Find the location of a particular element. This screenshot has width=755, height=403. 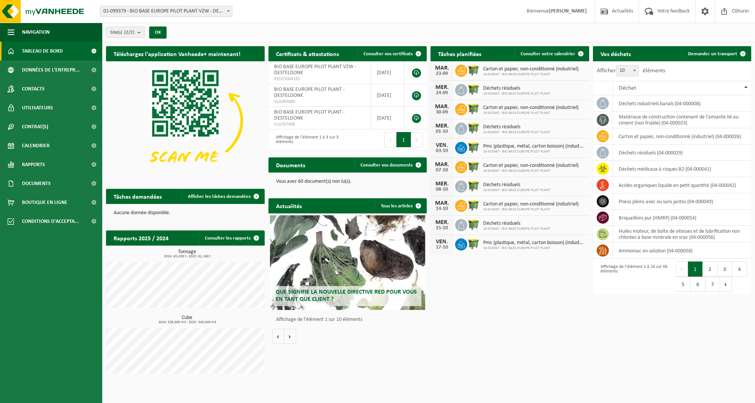

div: 14-10 is located at coordinates (442, 209).